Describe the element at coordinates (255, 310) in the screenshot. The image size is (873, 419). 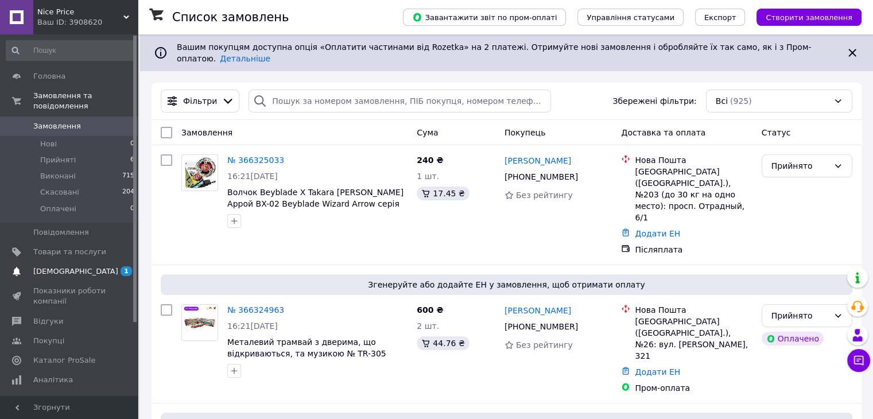
I see `a: № 366324963` at that location.